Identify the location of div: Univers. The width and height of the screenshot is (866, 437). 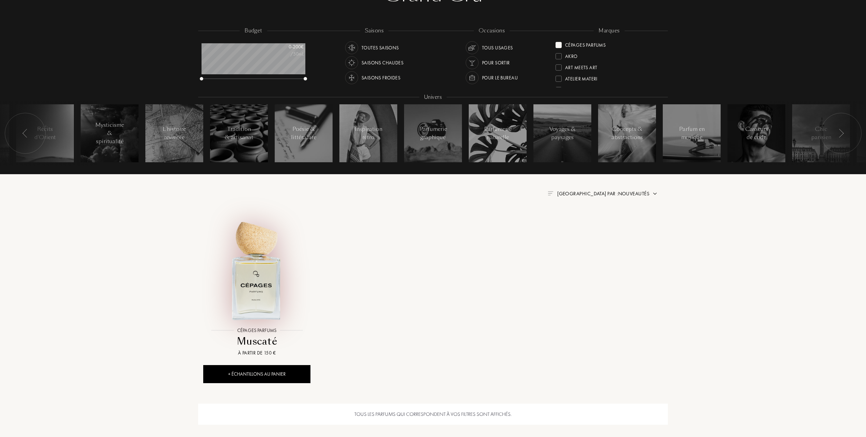
(433, 97).